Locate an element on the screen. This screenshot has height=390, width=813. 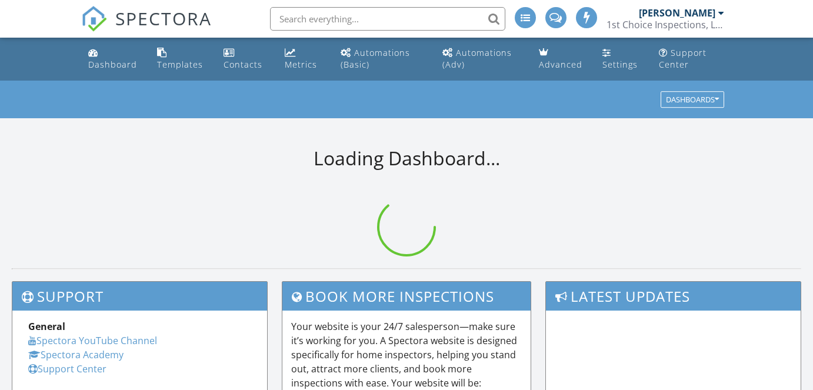
div: Advanced is located at coordinates (560, 64).